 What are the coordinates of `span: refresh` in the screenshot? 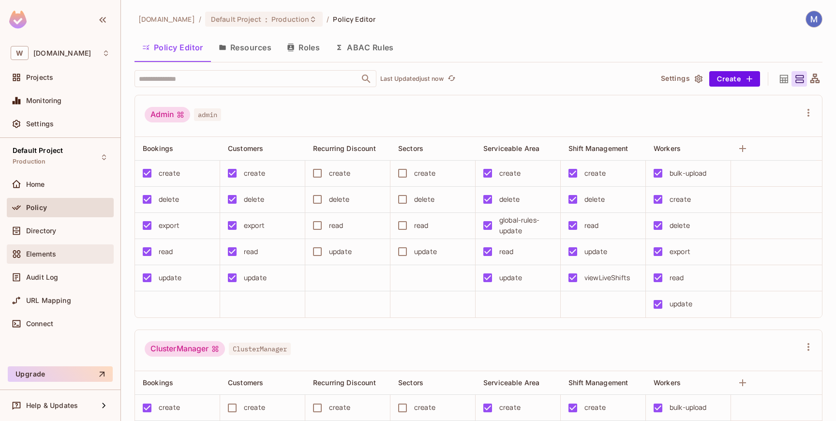 It's located at (451, 79).